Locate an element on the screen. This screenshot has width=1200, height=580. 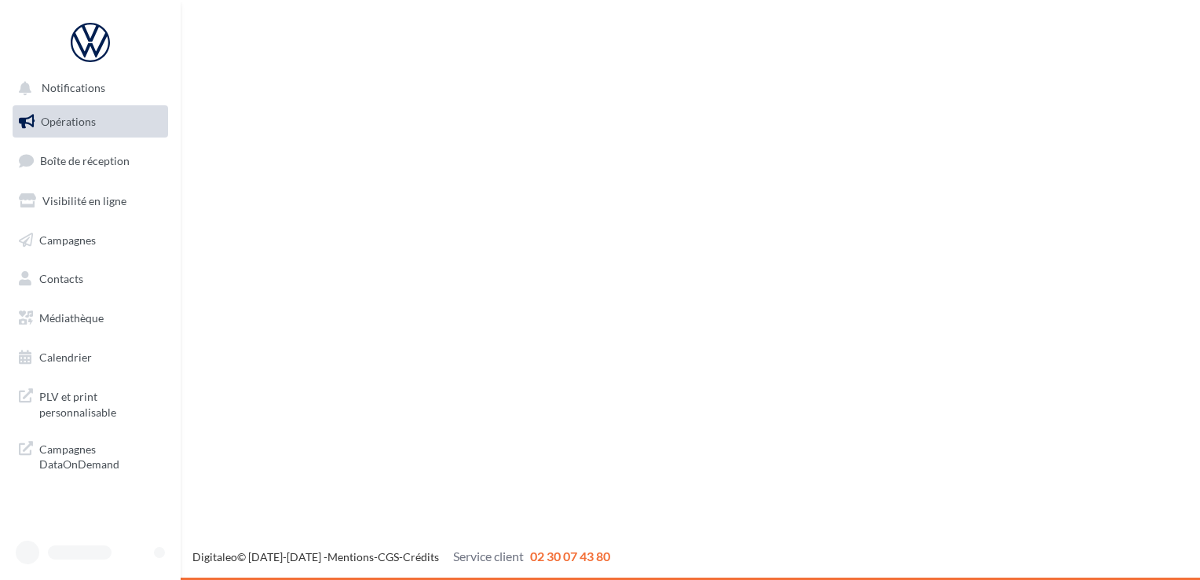
span: Visibilité en ligne is located at coordinates (84, 200).